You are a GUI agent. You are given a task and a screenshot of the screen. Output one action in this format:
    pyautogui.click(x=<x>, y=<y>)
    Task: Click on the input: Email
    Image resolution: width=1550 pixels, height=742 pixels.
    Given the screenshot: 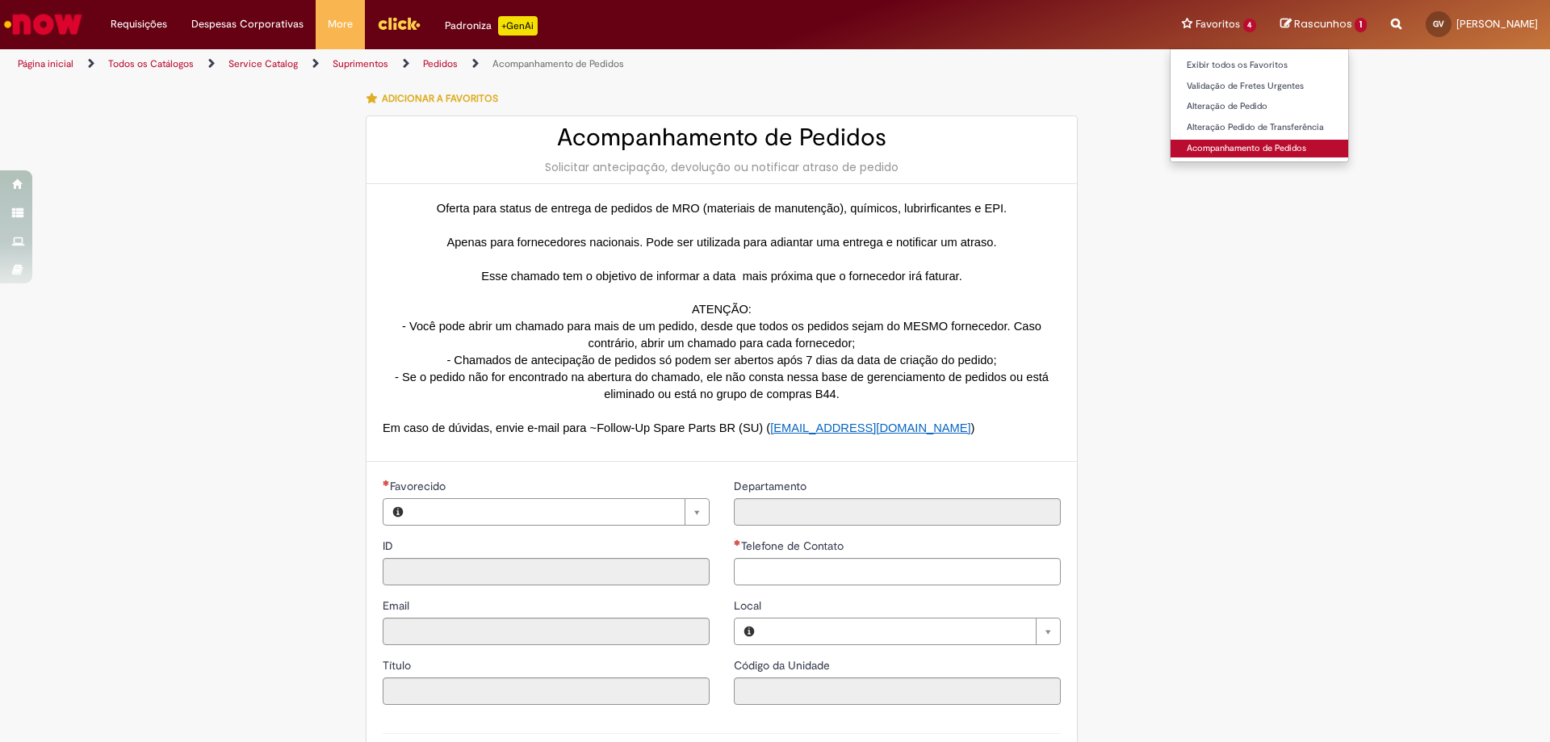 What is the action you would take?
    pyautogui.click(x=546, y=631)
    